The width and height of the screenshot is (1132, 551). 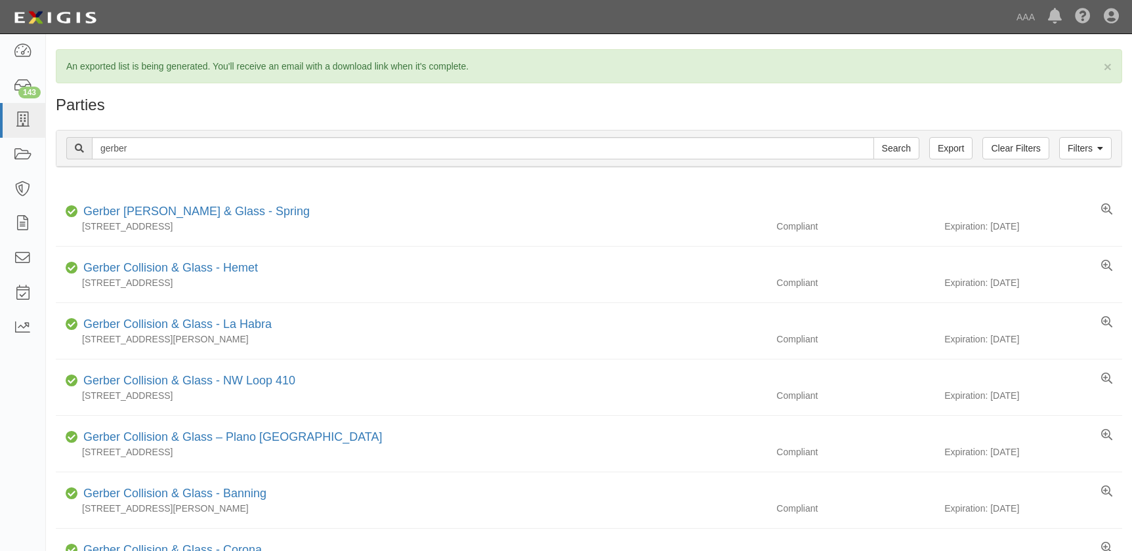 I want to click on div: Gerber Collision & Glass - Banning, so click(x=172, y=494).